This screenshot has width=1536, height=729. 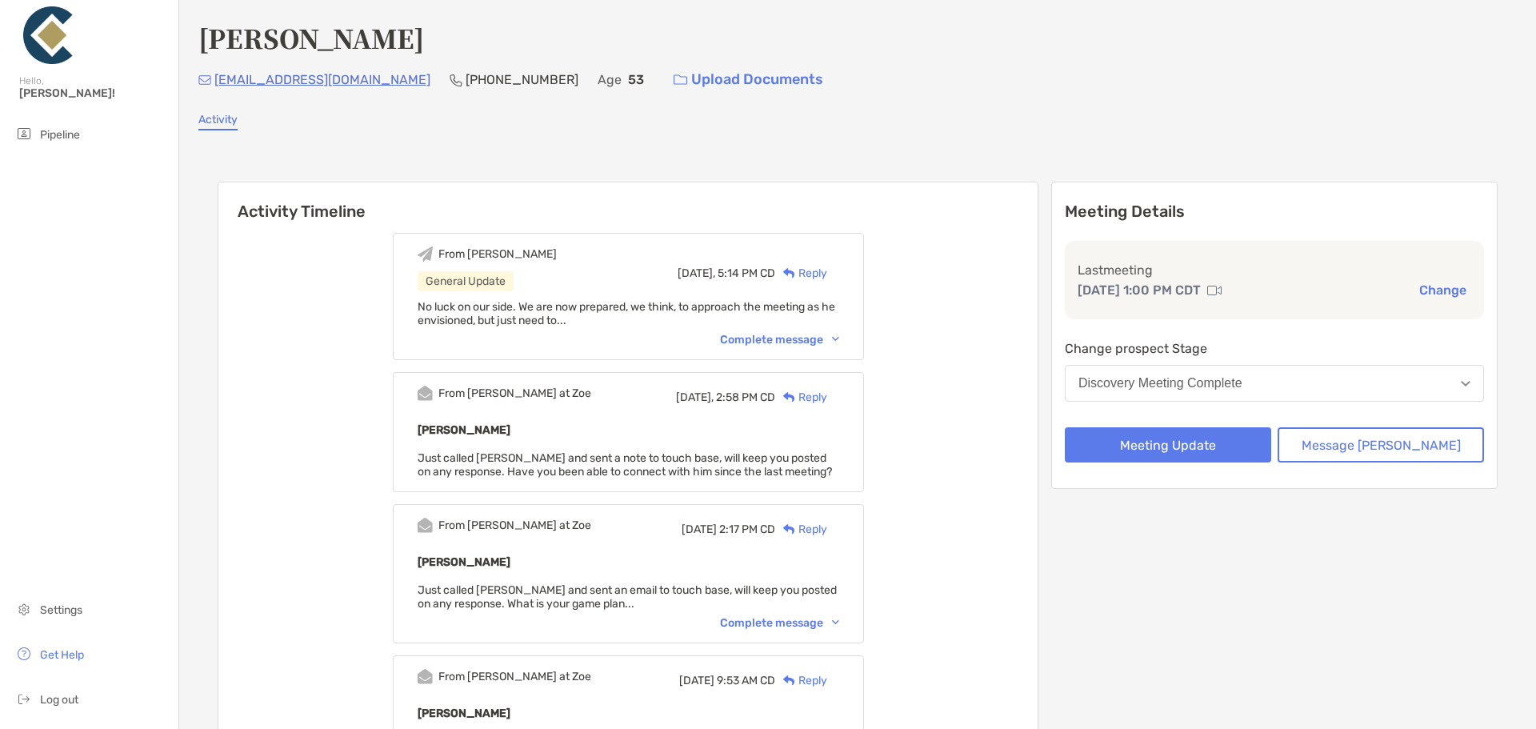 I want to click on span: Log out, so click(x=59, y=699).